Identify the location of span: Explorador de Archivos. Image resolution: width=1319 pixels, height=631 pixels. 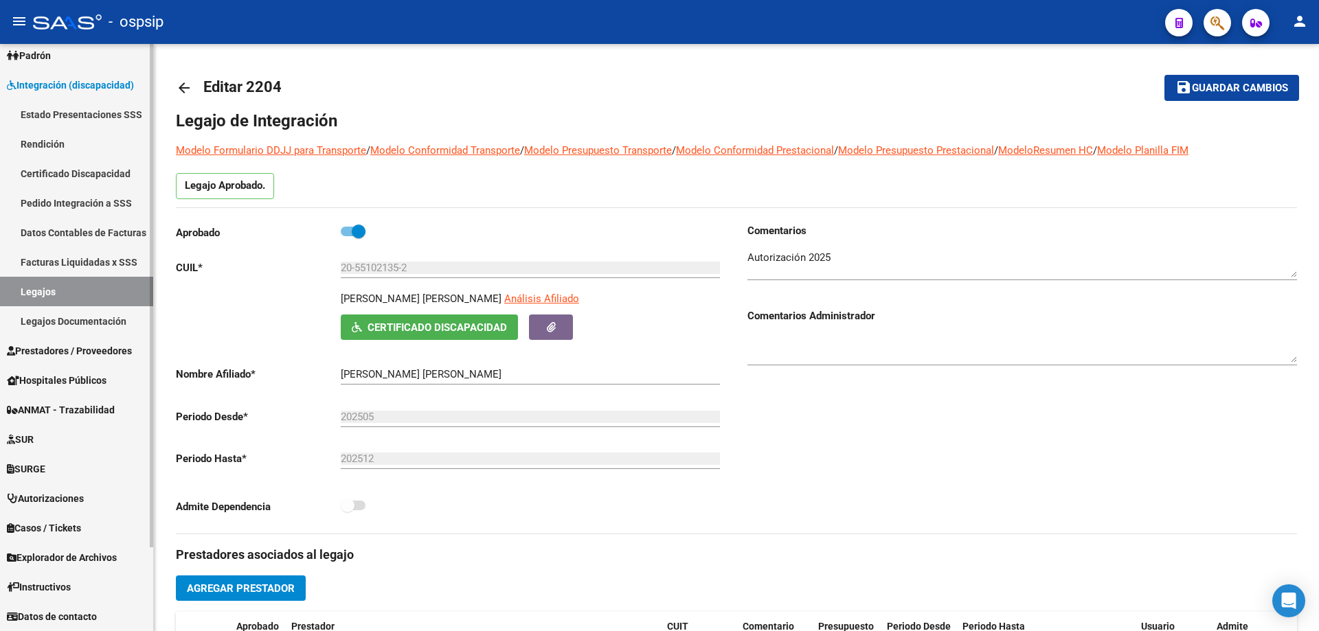
(62, 558).